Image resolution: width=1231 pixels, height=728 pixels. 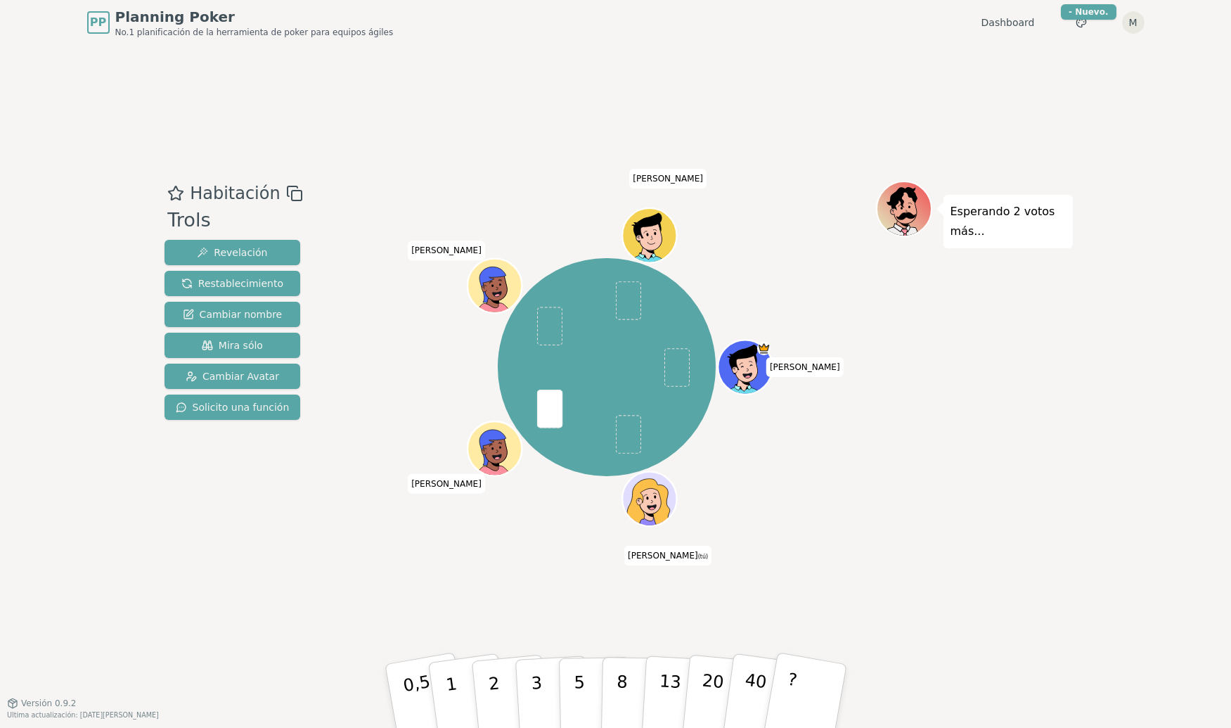 I want to click on p: Esperando 2 votos más..., so click(x=1008, y=222).